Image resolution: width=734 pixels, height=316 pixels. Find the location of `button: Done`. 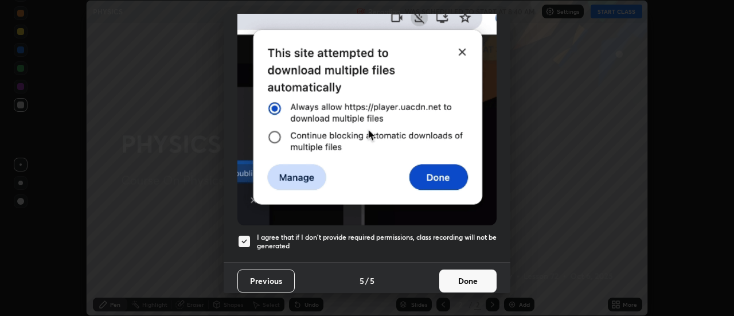

button: Done is located at coordinates (468, 281).